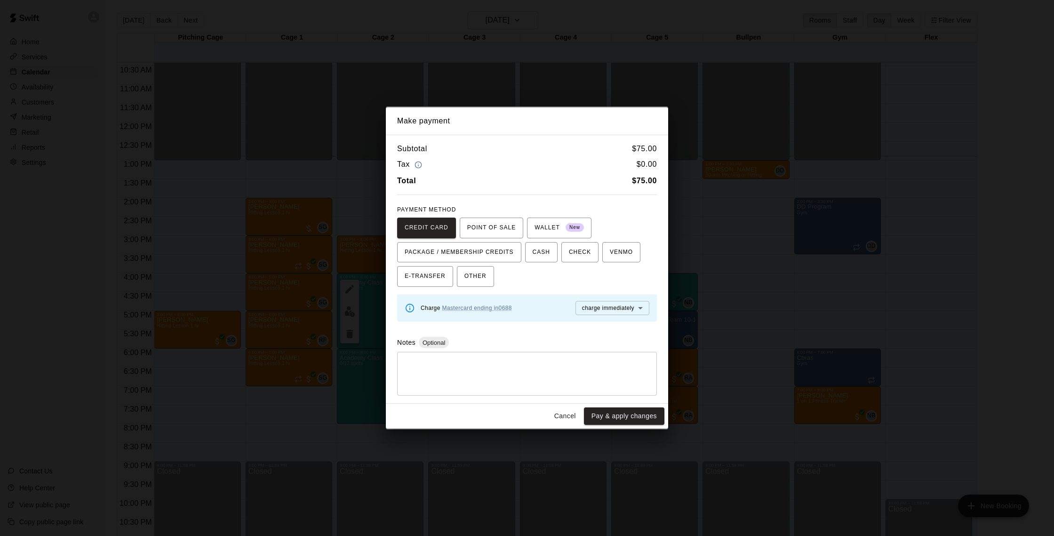 This screenshot has width=1054, height=536. What do you see at coordinates (621, 252) in the screenshot?
I see `span: VENMO` at bounding box center [621, 252].